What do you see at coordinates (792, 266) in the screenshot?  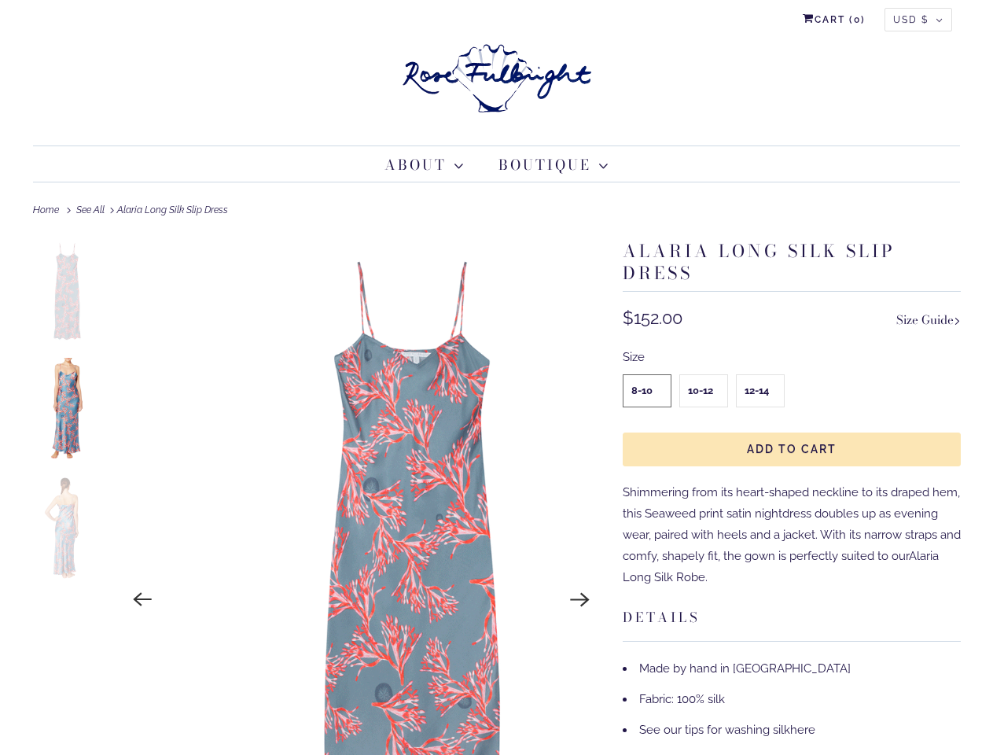 I see `h1: Alaria Long Silk Slip Dress` at bounding box center [792, 266].